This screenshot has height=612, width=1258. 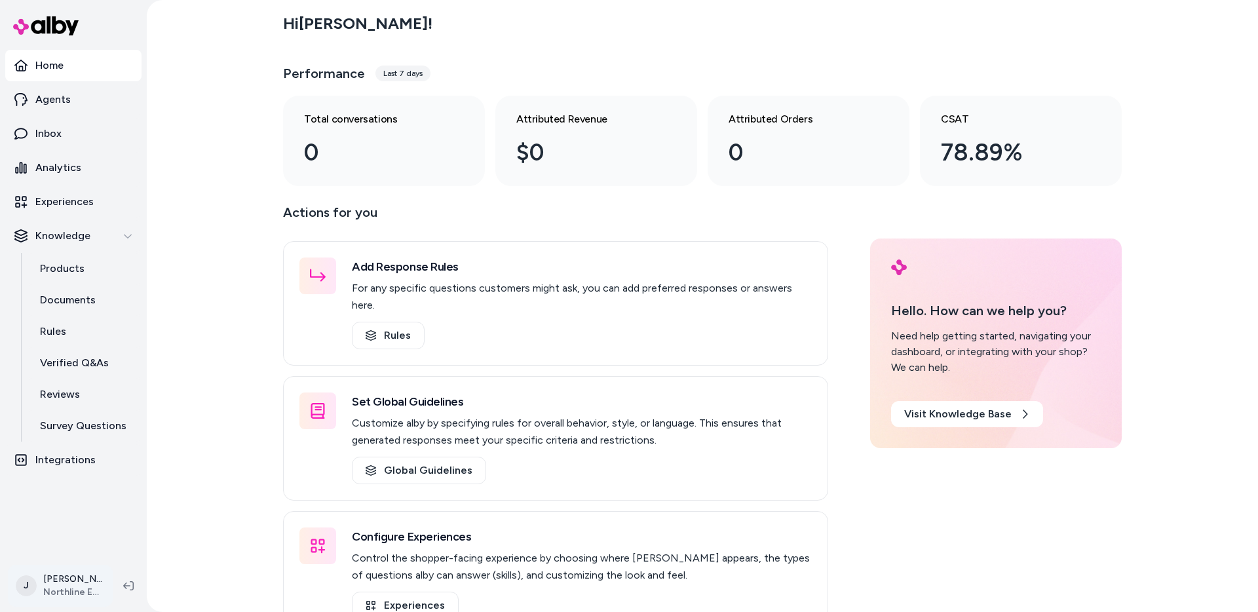 I want to click on a: Total conversations 0, so click(x=384, y=141).